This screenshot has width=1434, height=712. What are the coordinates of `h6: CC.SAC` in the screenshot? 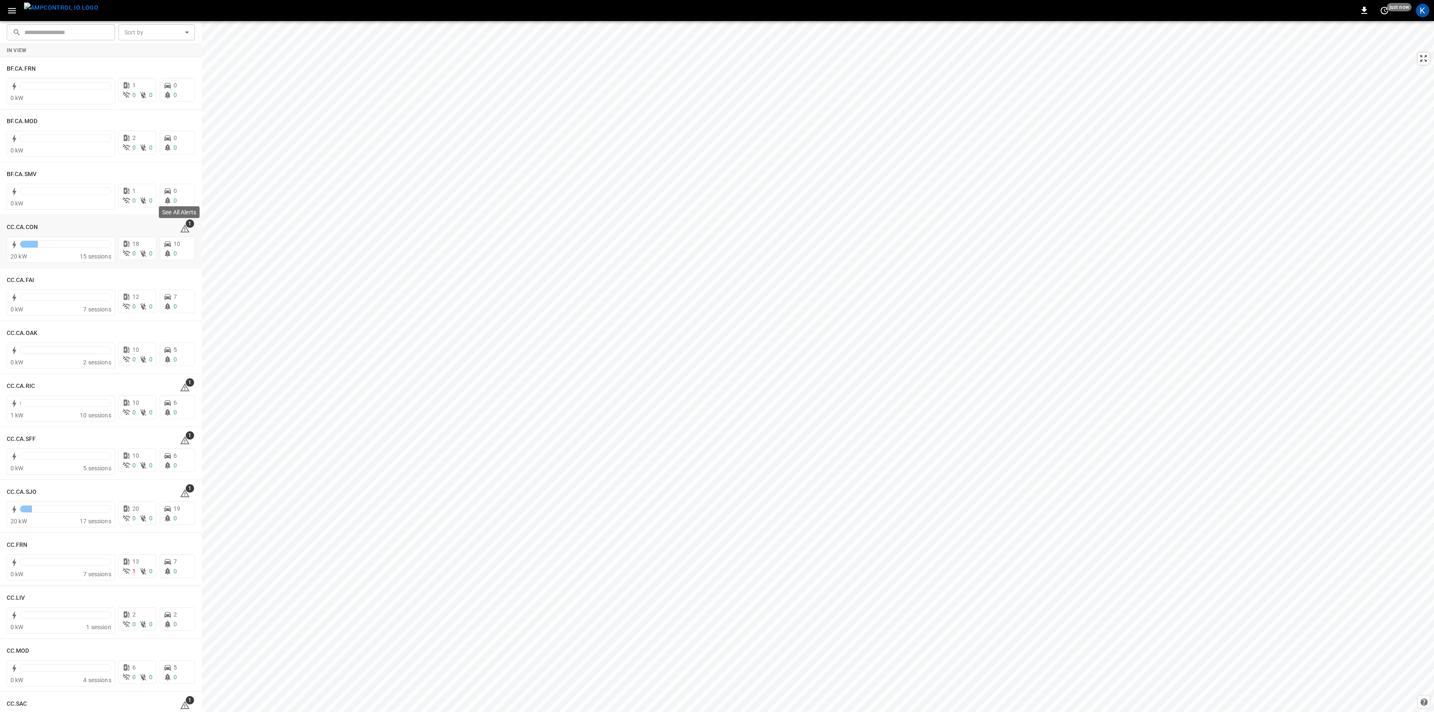 It's located at (17, 704).